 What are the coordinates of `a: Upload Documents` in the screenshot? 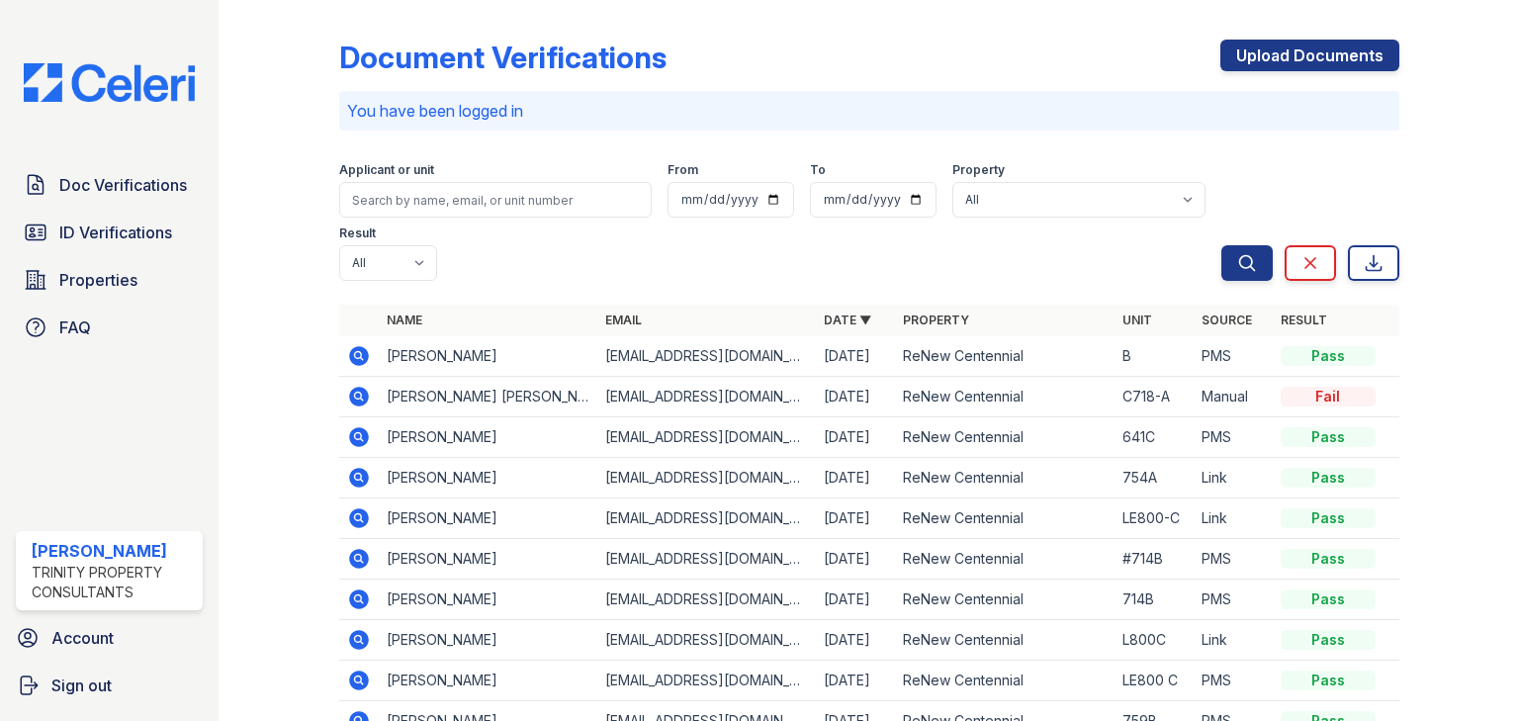 It's located at (1309, 55).